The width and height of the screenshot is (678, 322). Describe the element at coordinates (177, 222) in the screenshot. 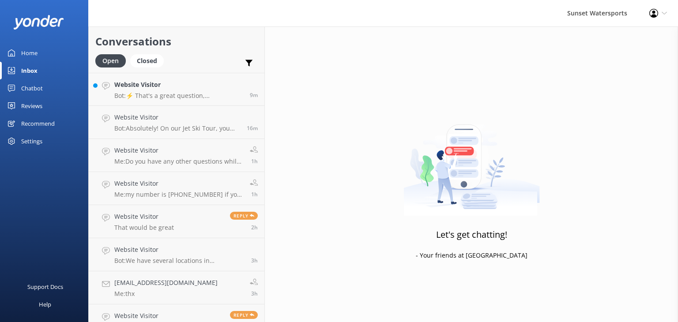

I see `a: Website VisitorThat would be greatReply2h` at that location.